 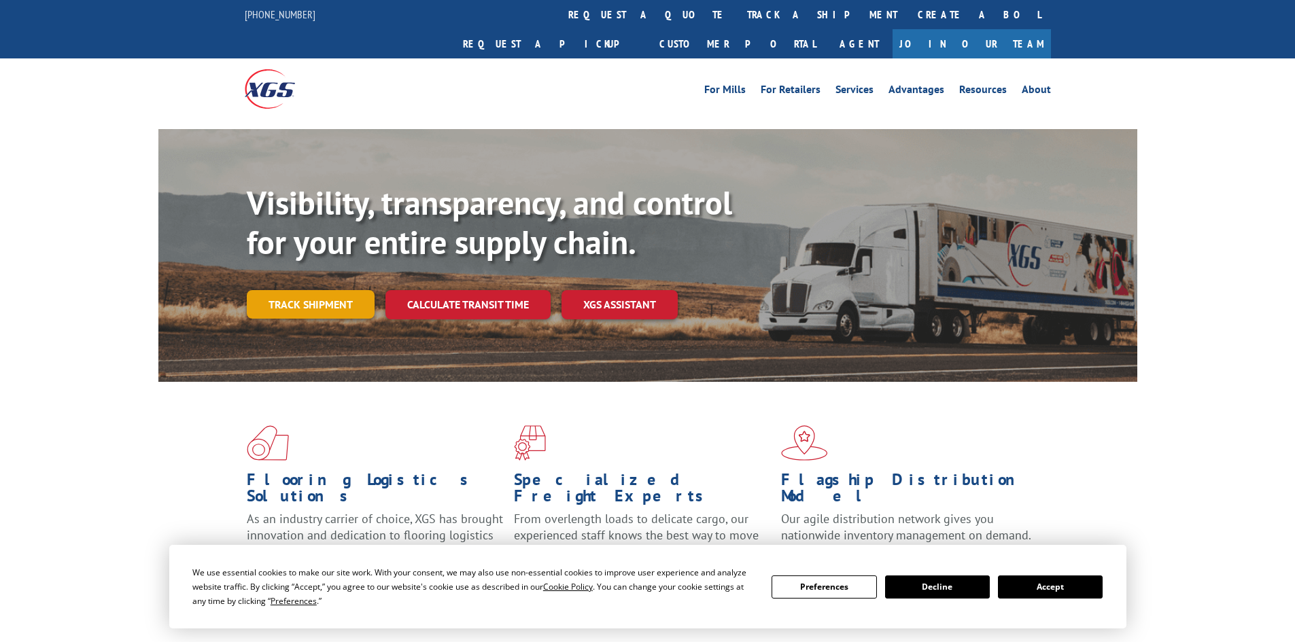 What do you see at coordinates (906, 527) in the screenshot?
I see `span: Our agile distribution network gives you nationwide inventory management on demand.` at bounding box center [906, 527].